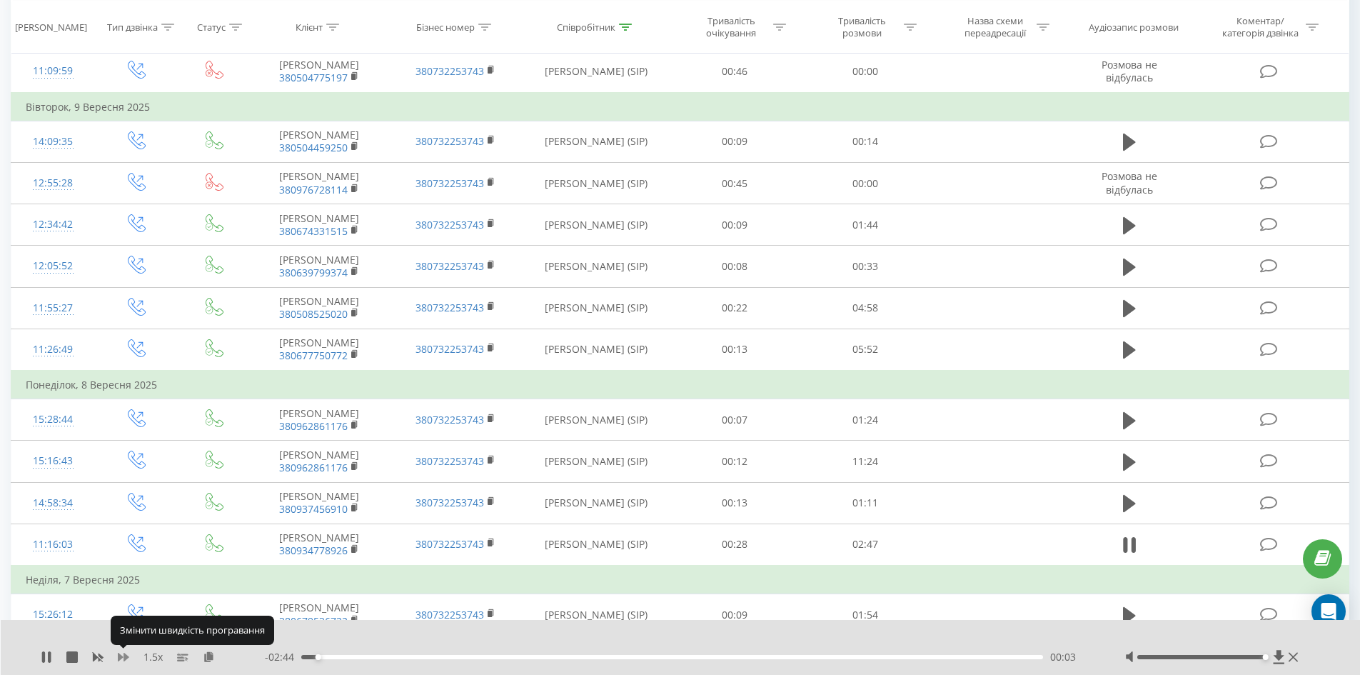 The image size is (1360, 675). I want to click on div: Тип дзвінка, so click(132, 26).